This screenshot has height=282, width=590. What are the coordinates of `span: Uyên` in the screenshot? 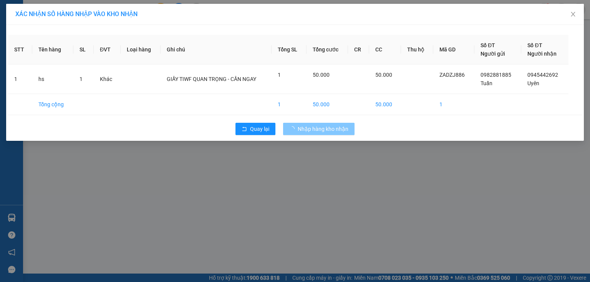 It's located at (533, 83).